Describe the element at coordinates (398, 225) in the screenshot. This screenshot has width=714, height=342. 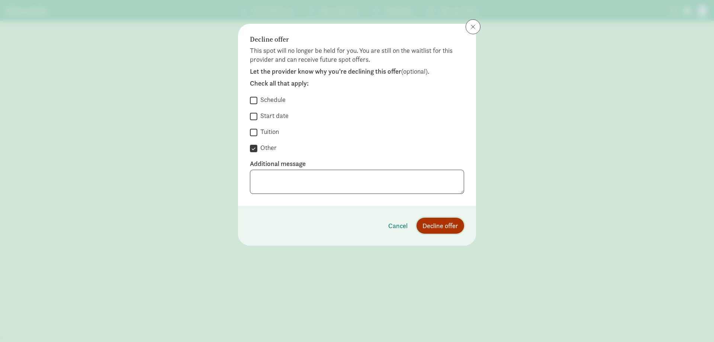
I see `button: Cancel` at that location.